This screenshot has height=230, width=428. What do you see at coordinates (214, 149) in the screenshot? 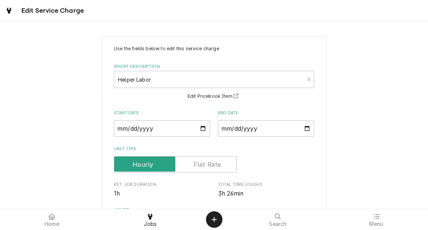
I see `label: Unit Type` at bounding box center [214, 149].